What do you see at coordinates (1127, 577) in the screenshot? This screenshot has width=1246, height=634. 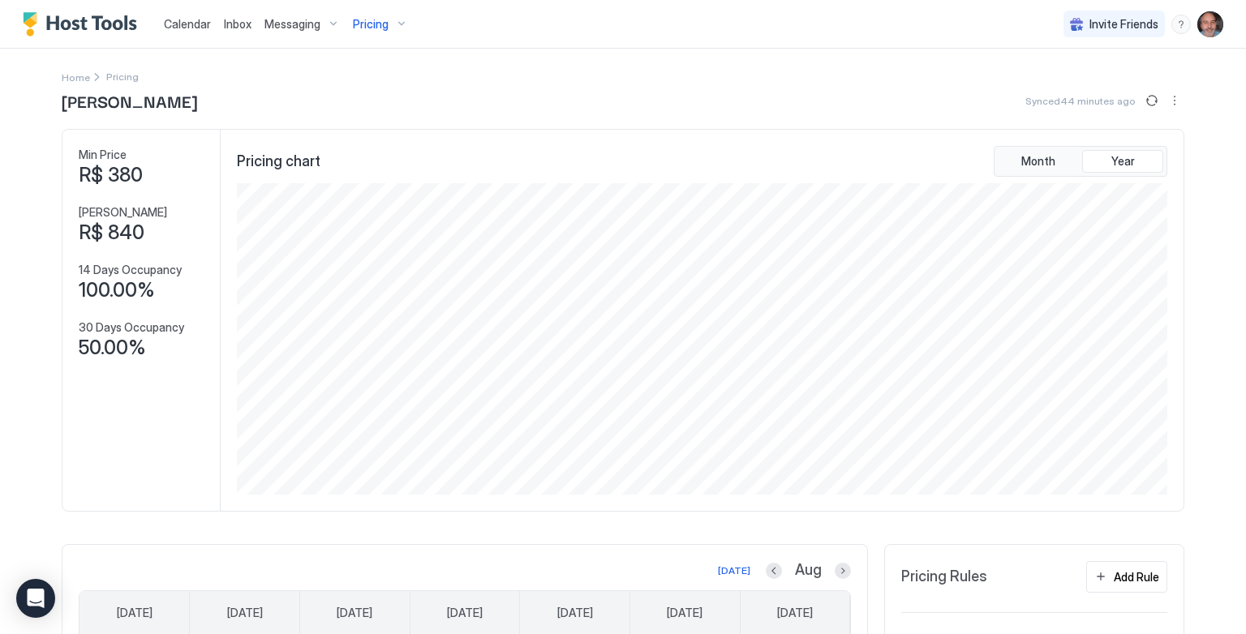 I see `button: Add Rule` at bounding box center [1127, 577].